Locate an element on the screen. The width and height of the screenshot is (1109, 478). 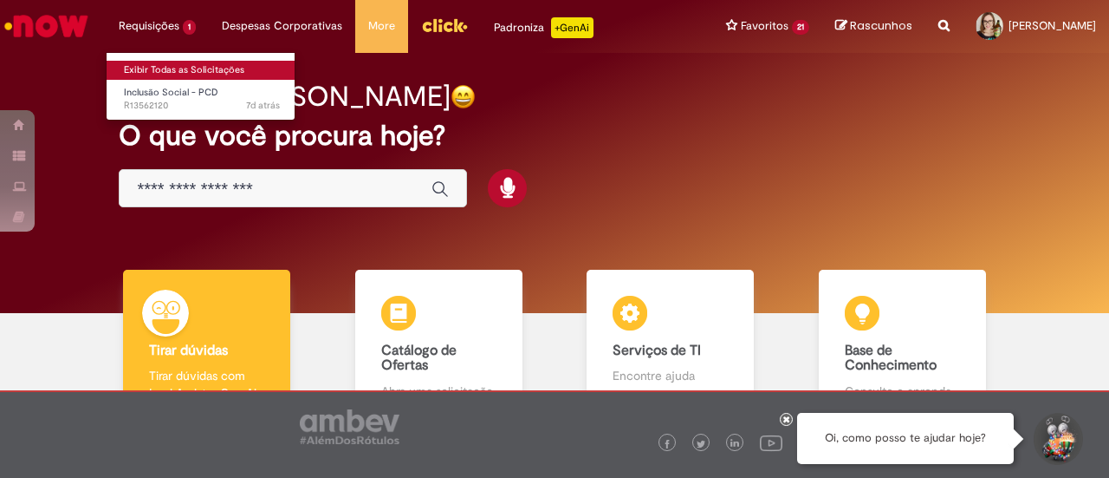
p: Encontre ajuda is located at coordinates (670, 375).